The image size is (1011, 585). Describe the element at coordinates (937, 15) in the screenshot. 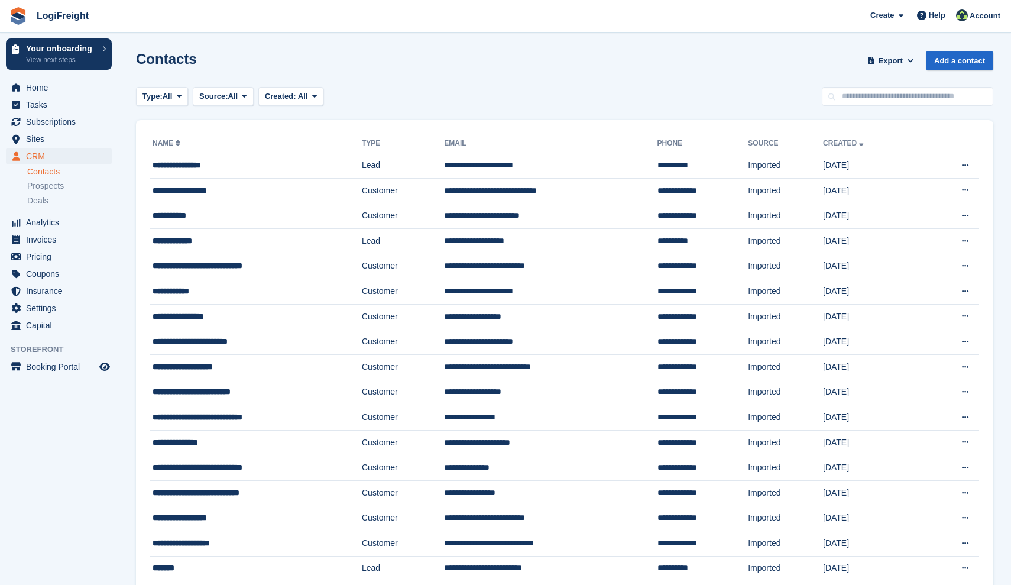

I see `span: Help` at that location.